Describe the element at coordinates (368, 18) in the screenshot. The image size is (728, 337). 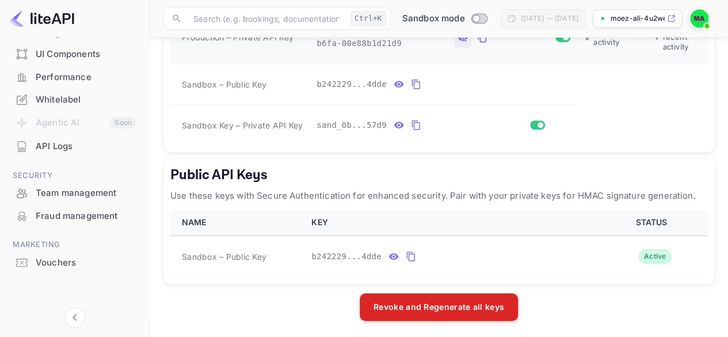
I see `div: Ctrl+K` at that location.